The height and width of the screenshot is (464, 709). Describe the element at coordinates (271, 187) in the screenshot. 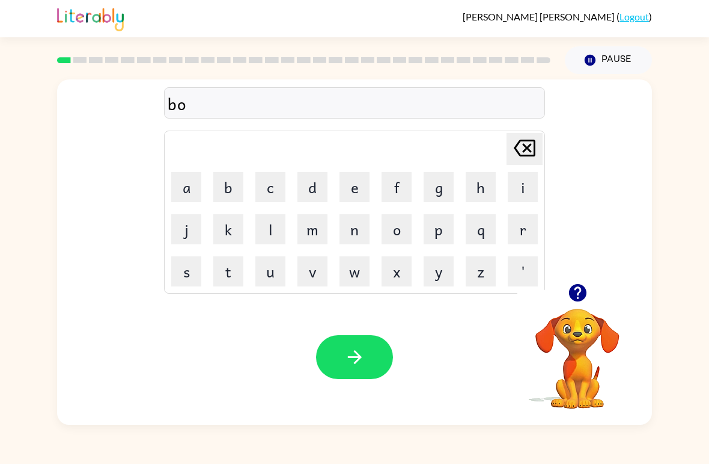

I see `button: c` at that location.